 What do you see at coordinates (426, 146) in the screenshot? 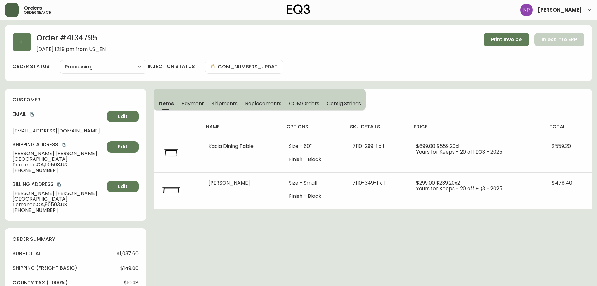
I see `span: $699.00` at bounding box center [426, 146].